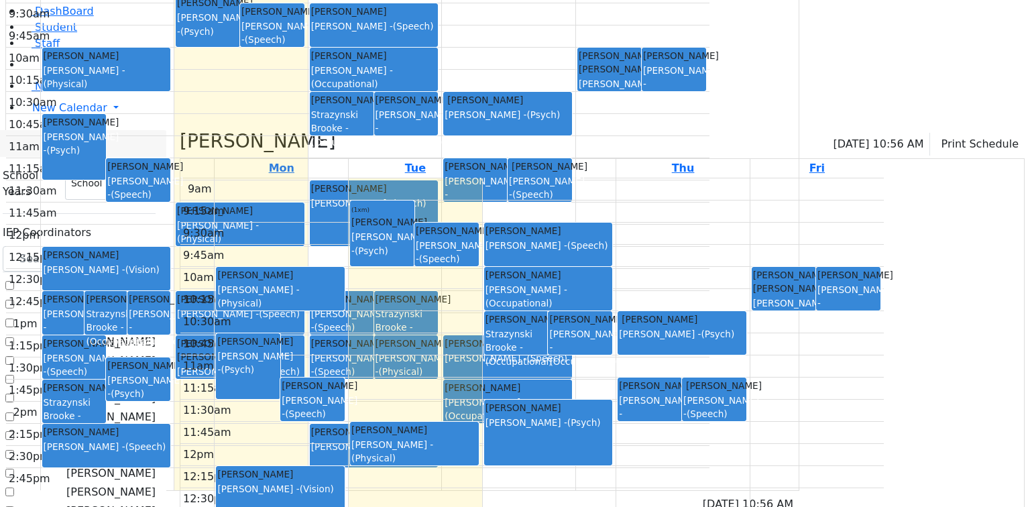 The image size is (1030, 507). I want to click on div: 9:30am, so click(203, 233).